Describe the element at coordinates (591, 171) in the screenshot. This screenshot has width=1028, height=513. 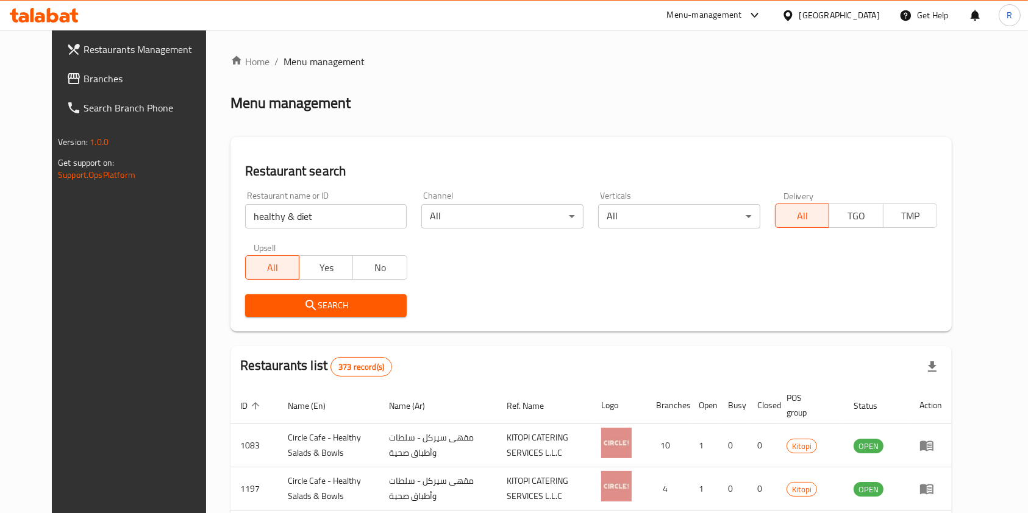
I see `h2: Restaurant search` at that location.